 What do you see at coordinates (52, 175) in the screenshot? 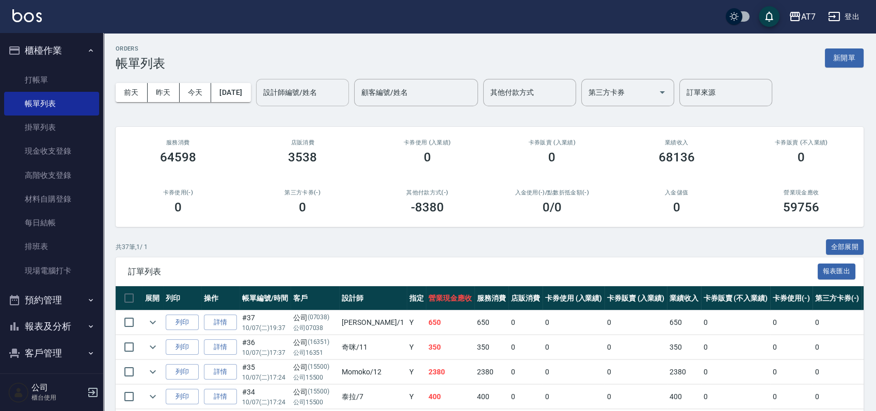
I see `a: 高階收支登錄` at bounding box center [52, 175].